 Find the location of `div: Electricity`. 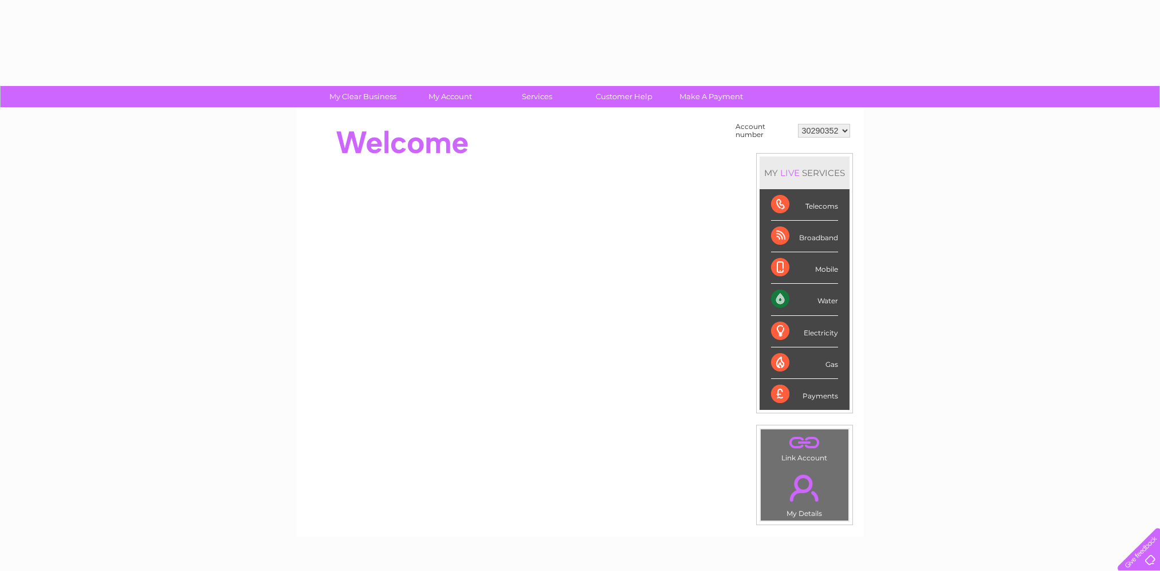

div: Electricity is located at coordinates (805, 331).